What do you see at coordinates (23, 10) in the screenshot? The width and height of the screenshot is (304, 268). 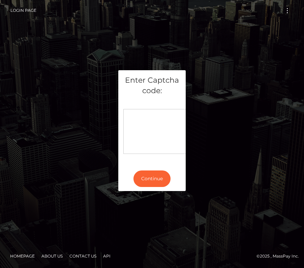 I see `a: Login Page` at bounding box center [23, 10].